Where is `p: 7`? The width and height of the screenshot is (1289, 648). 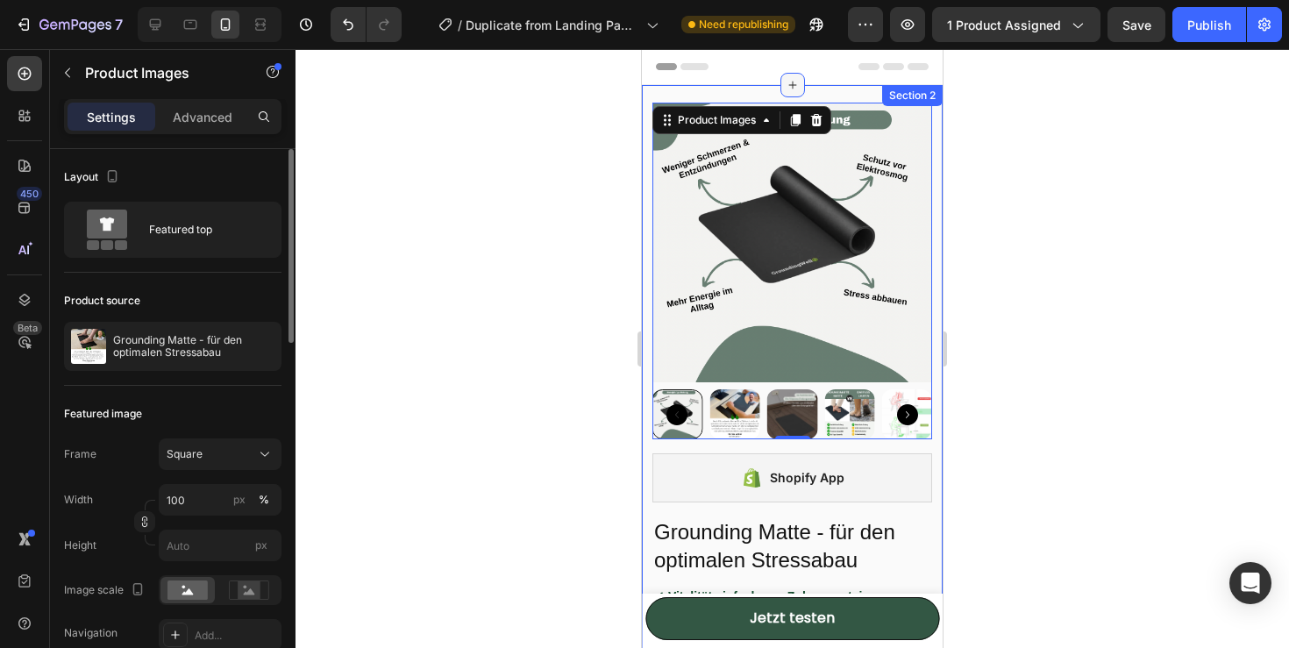 p: 7 is located at coordinates (118, 25).